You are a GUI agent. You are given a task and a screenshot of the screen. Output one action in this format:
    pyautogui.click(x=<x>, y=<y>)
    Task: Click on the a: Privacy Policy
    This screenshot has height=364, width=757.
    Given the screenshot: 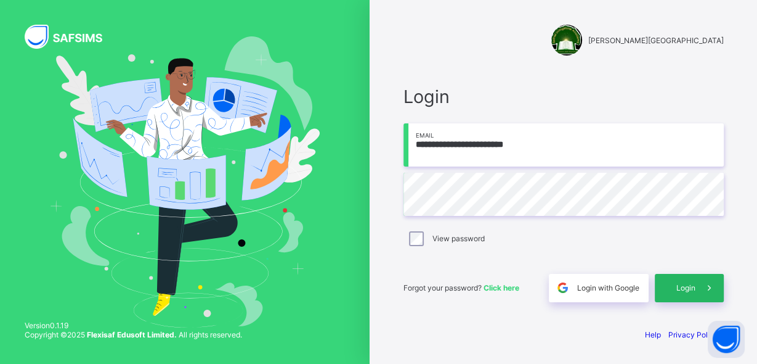 What is the action you would take?
    pyautogui.click(x=693, y=334)
    